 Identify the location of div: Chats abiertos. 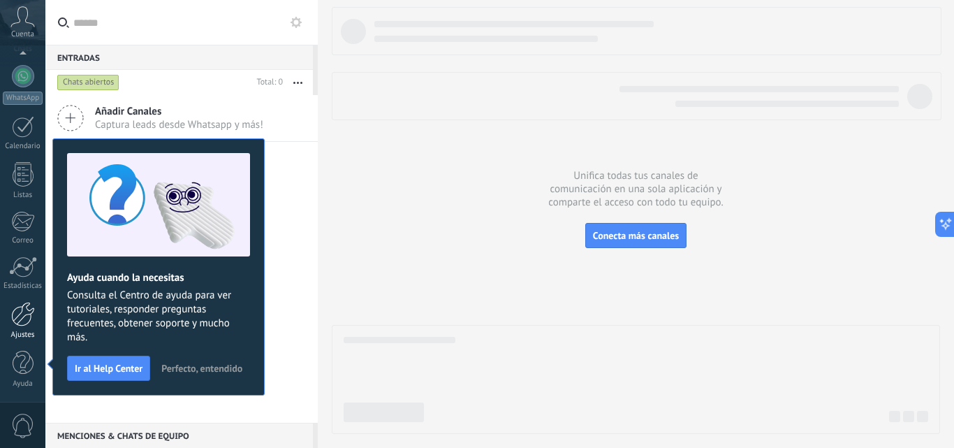
(88, 82).